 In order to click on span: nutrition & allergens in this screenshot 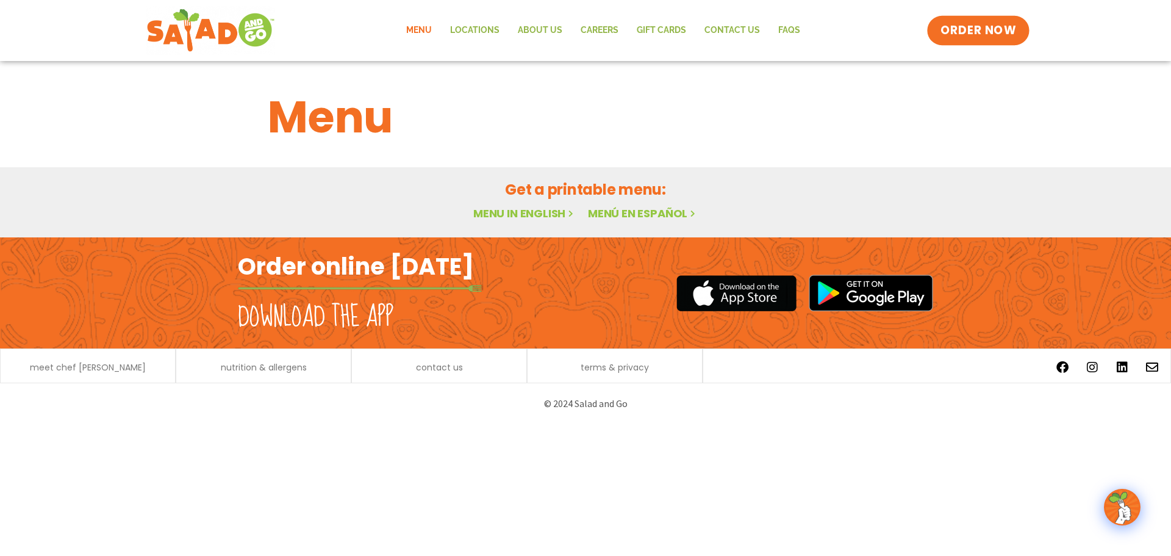, I will do `click(263, 367)`.